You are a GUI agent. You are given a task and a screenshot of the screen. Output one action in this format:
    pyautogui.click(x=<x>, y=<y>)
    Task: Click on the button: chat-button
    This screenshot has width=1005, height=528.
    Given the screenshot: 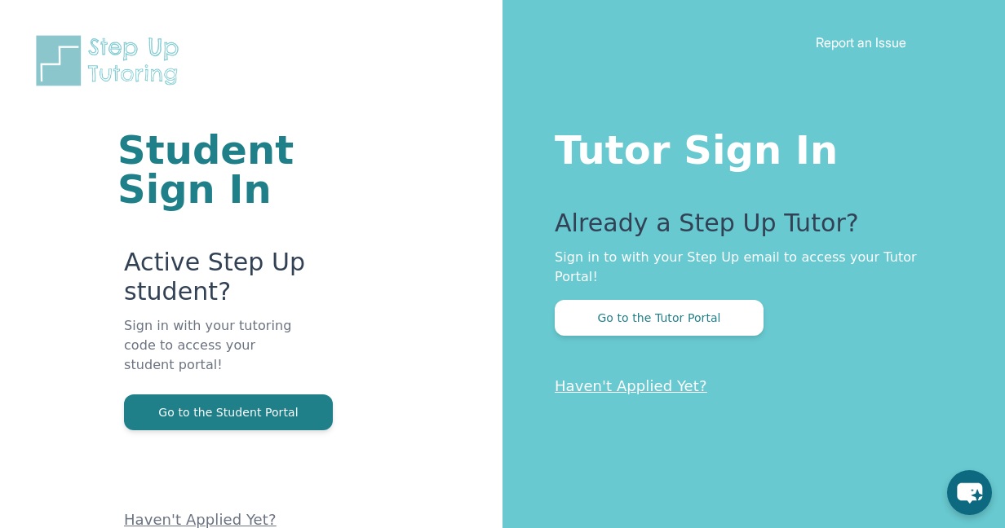 What is the action you would take?
    pyautogui.click(x=969, y=493)
    